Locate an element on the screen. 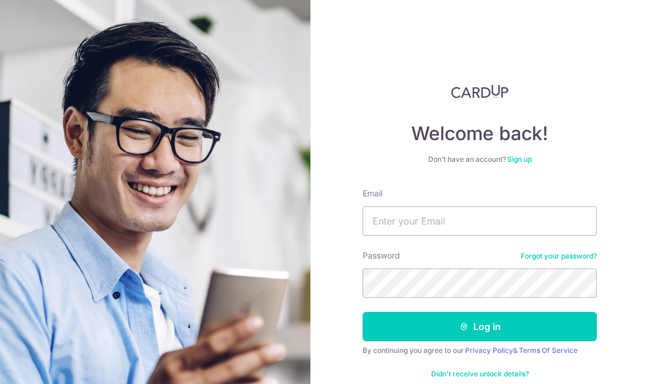 Image resolution: width=649 pixels, height=384 pixels. a: Privacy Policy is located at coordinates (489, 350).